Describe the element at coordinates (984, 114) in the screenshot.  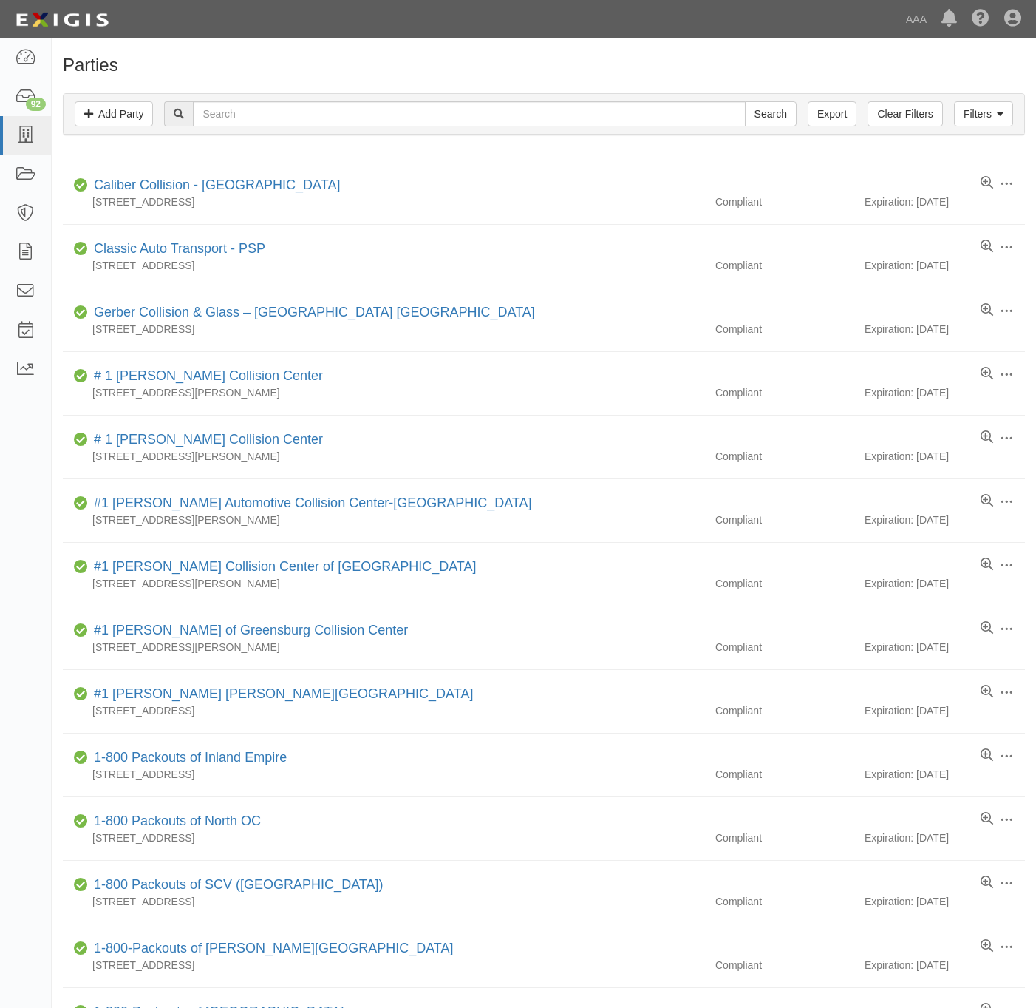
I see `a: Filters` at that location.